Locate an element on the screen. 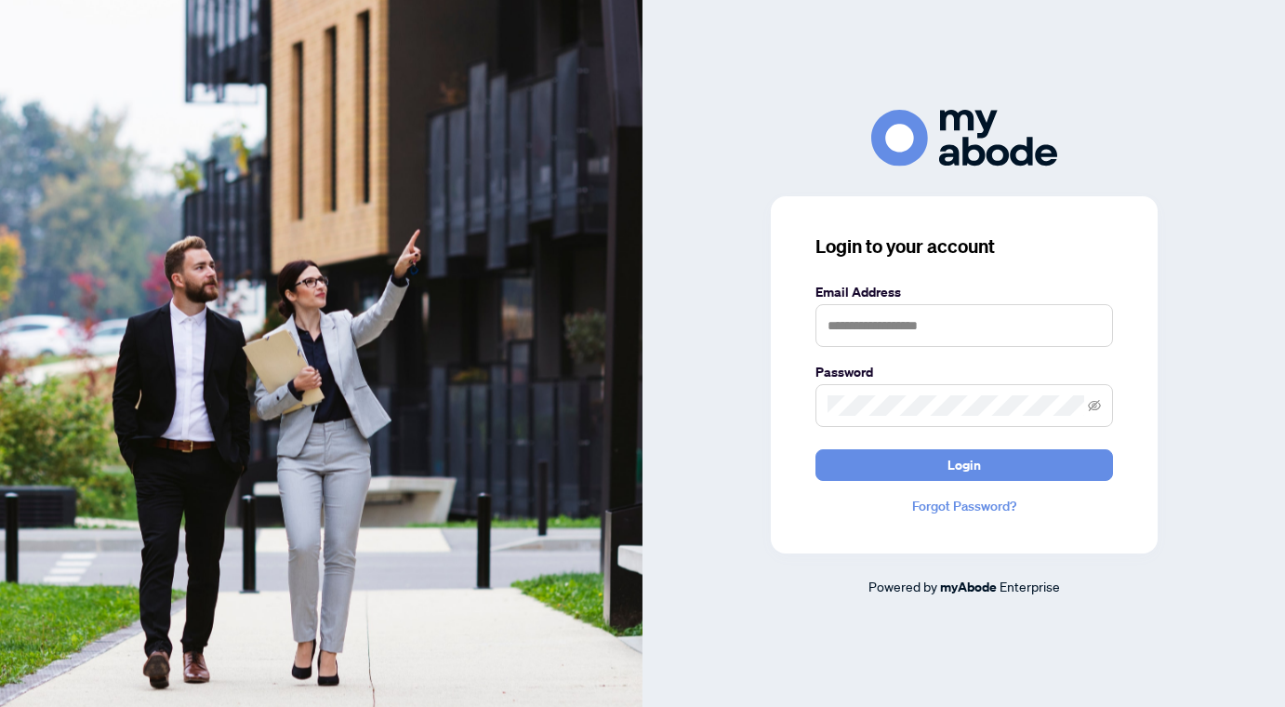  label: Email Address is located at coordinates (964, 292).